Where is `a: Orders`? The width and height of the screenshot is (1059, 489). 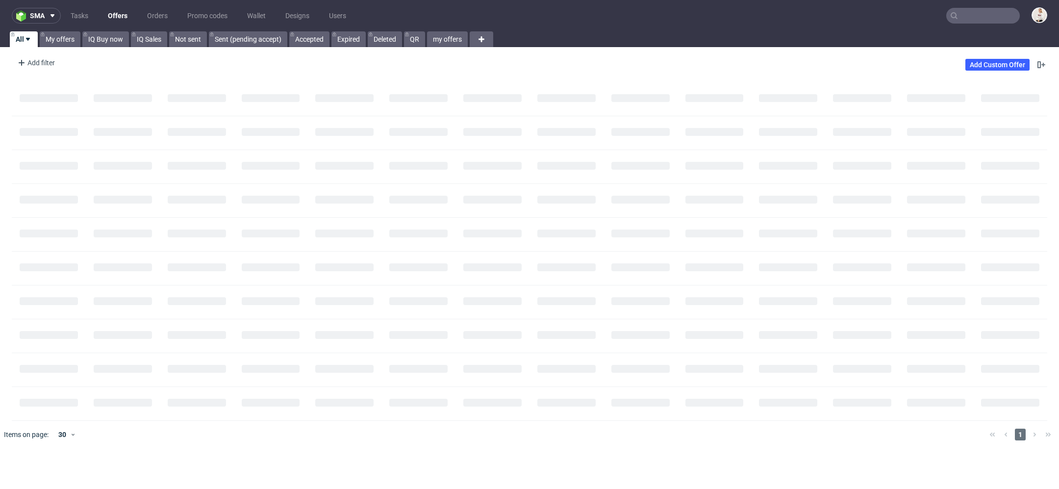 a: Orders is located at coordinates (157, 16).